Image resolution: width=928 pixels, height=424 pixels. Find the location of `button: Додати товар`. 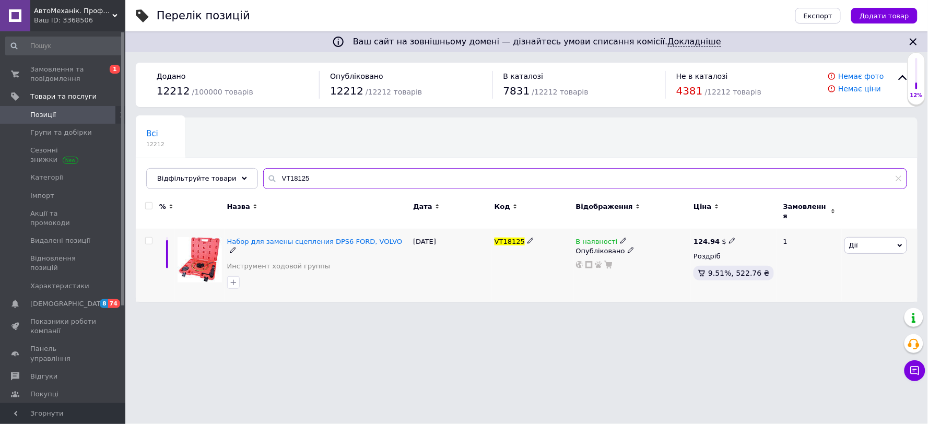

button: Додати товар is located at coordinates (884, 16).